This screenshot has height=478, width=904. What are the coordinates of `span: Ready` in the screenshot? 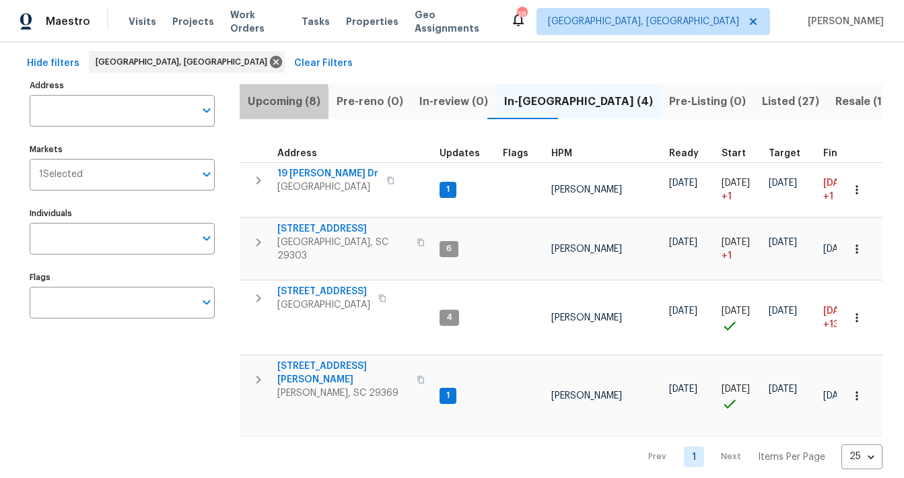 It's located at (684, 154).